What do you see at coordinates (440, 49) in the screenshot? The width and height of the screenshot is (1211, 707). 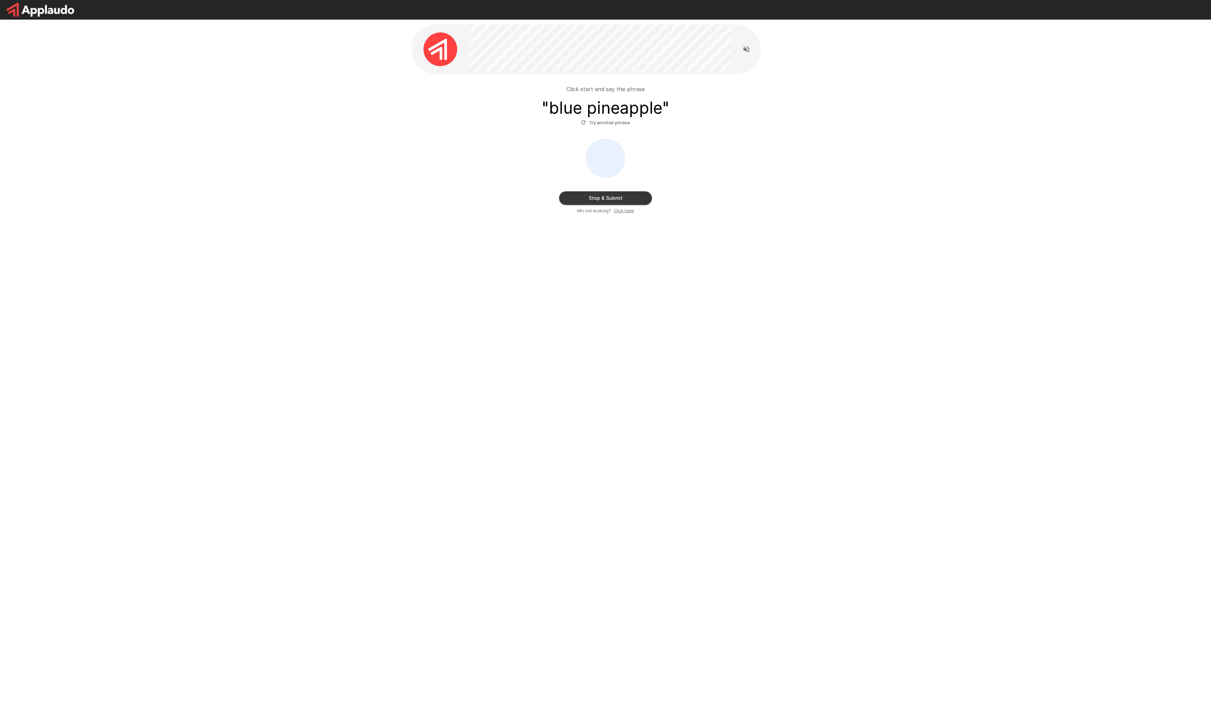 I see `img: applaudo_avatar.png` at bounding box center [440, 49].